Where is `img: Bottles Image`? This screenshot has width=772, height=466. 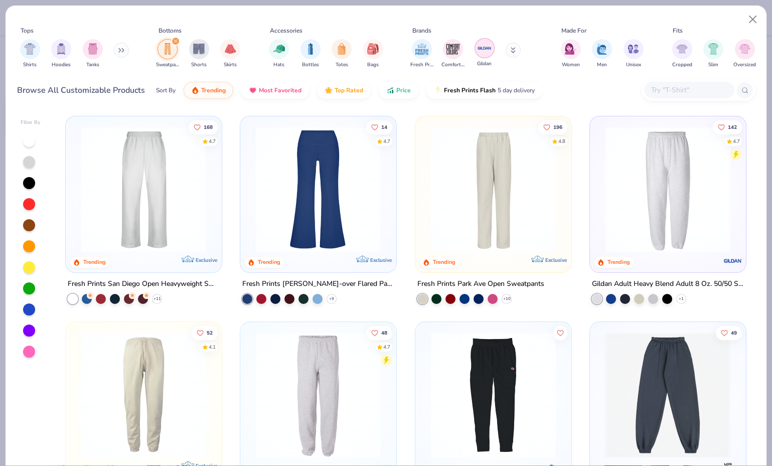
img: Bottles Image is located at coordinates (311, 49).